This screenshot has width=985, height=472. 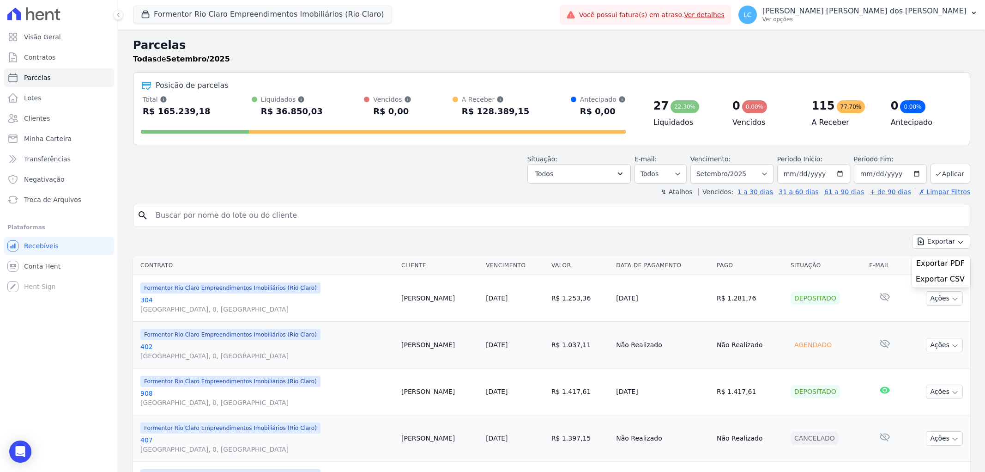 I want to click on span: Exportar CSV, so click(x=941, y=279).